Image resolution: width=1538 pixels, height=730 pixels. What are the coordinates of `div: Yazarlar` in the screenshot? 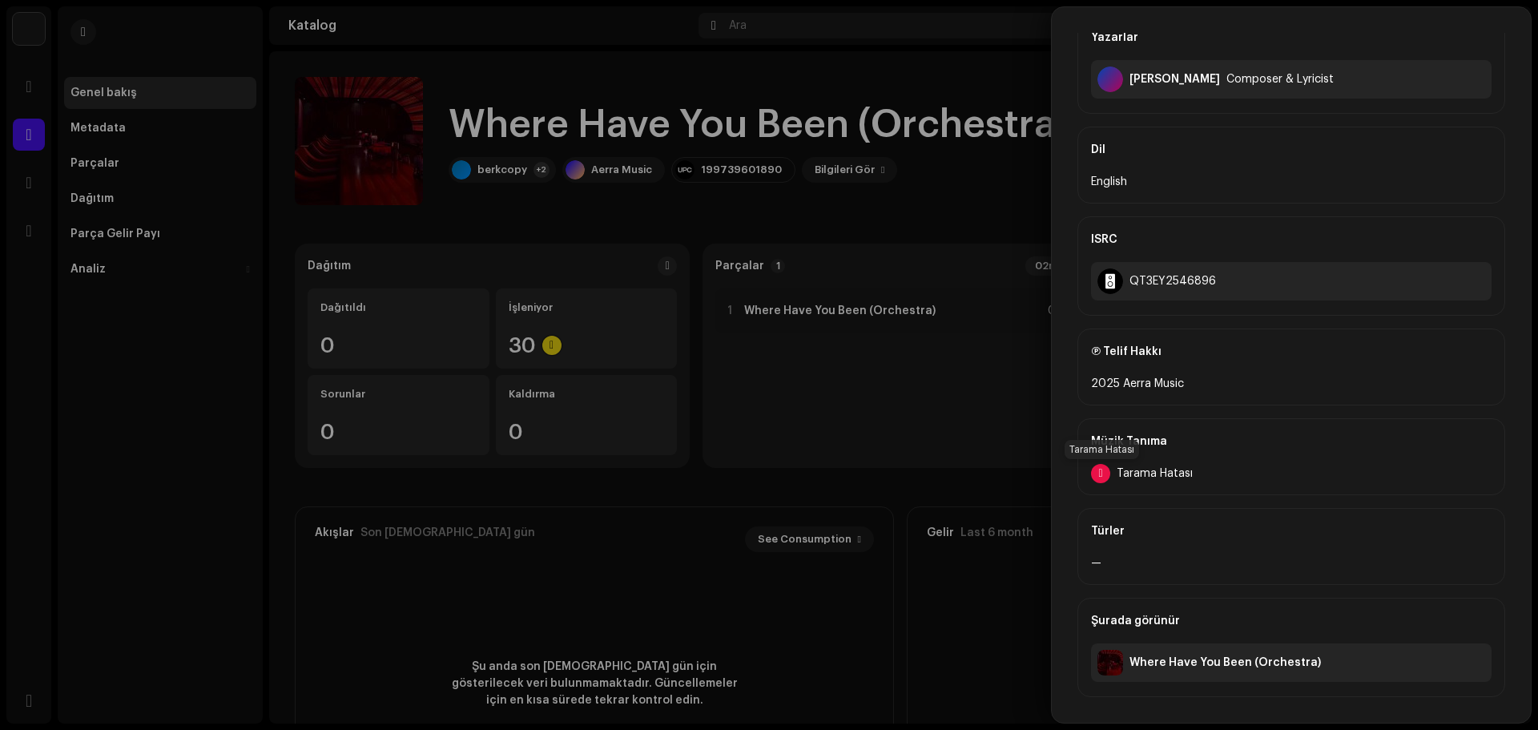 It's located at (1291, 38).